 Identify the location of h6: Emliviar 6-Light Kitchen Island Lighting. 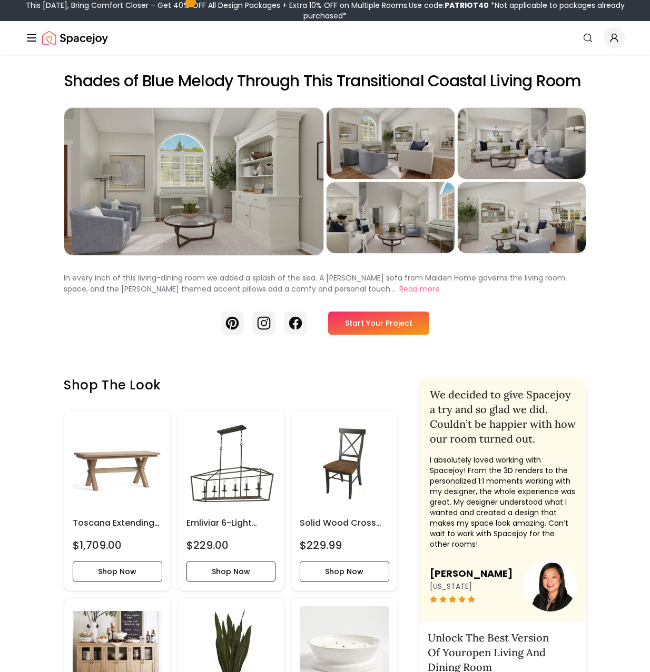
(231, 523).